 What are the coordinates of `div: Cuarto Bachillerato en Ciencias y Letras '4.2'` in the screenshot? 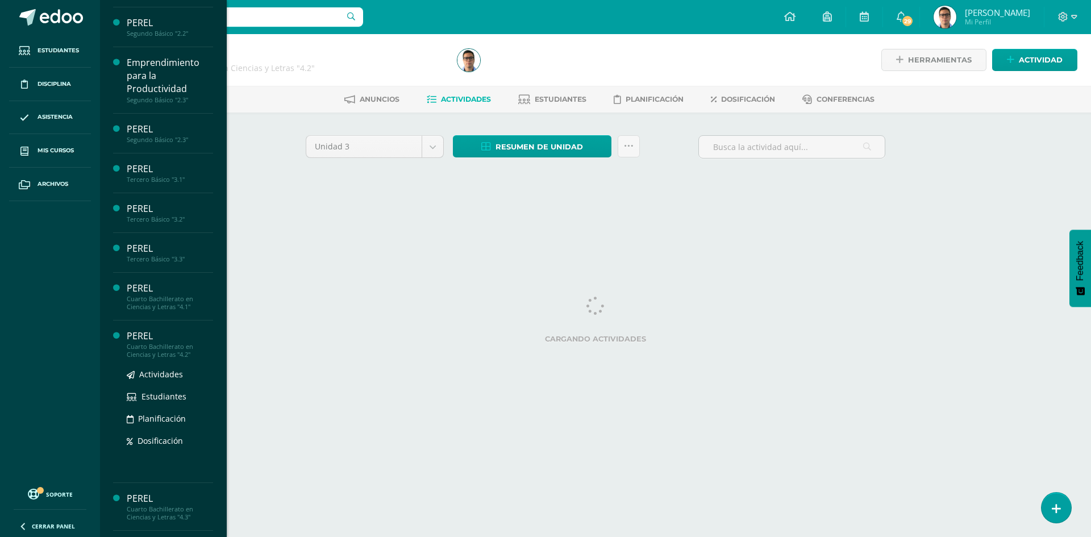 It's located at (293, 68).